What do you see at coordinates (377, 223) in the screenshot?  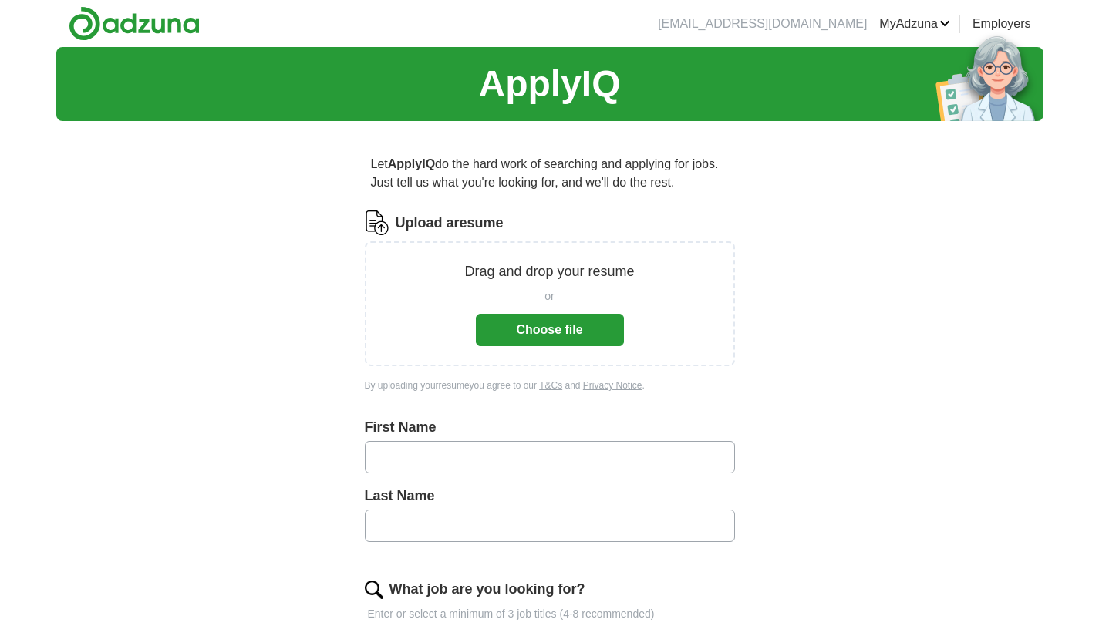 I see `img: CV Icon` at bounding box center [377, 223].